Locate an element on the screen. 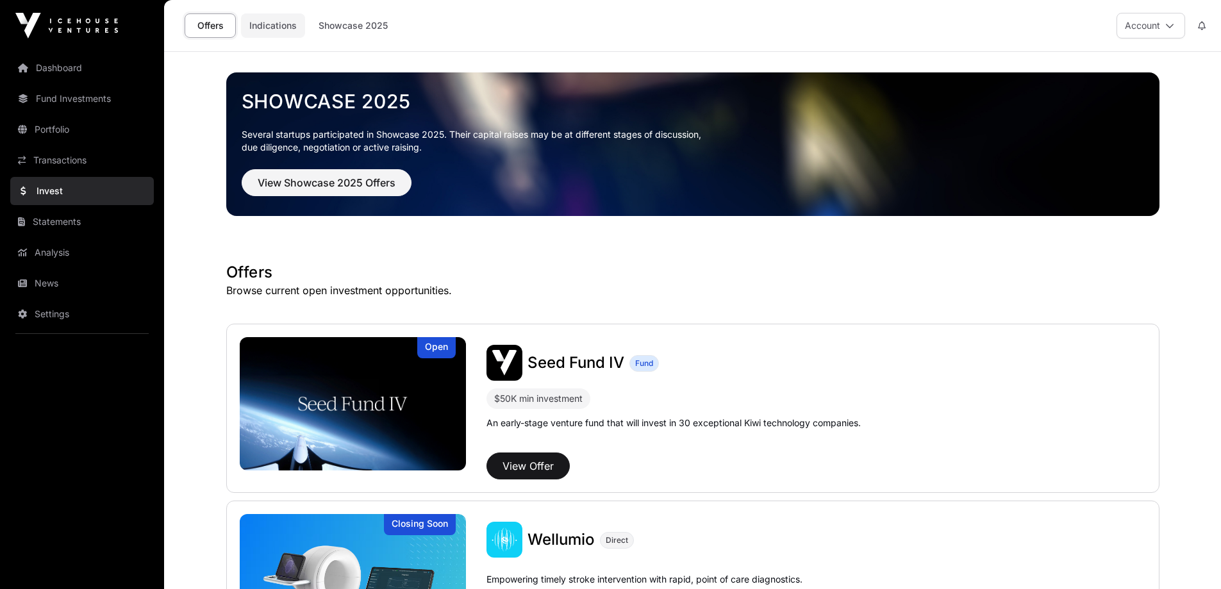  p: Several startups participated in Showcase 2025. Their capital raises may be at different stages o... is located at coordinates (693, 141).